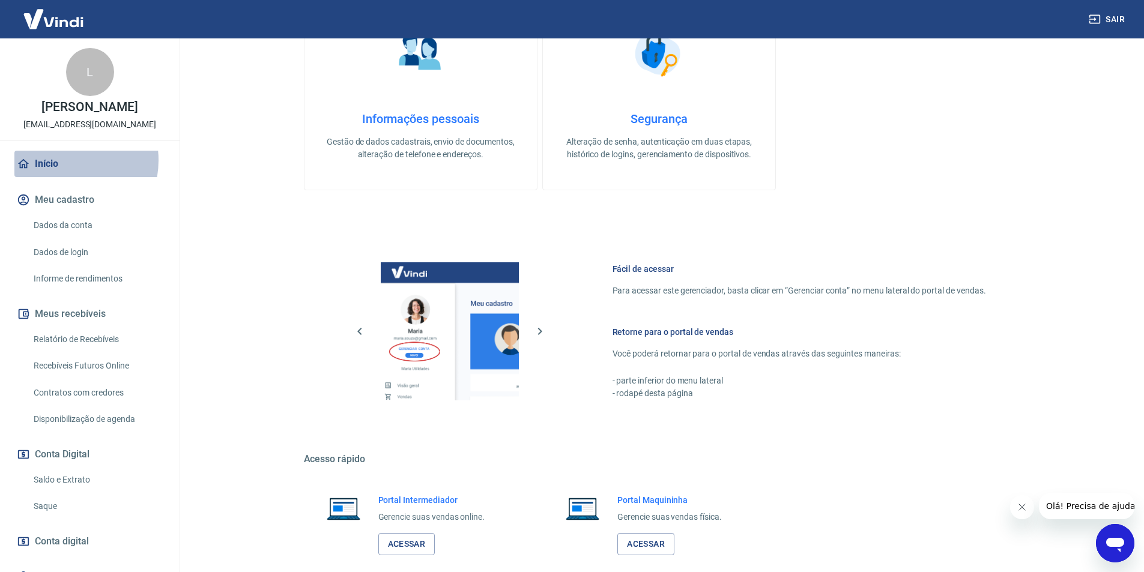 Image resolution: width=1144 pixels, height=572 pixels. Describe the element at coordinates (799, 393) in the screenshot. I see `p: - rodapé desta página` at that location.